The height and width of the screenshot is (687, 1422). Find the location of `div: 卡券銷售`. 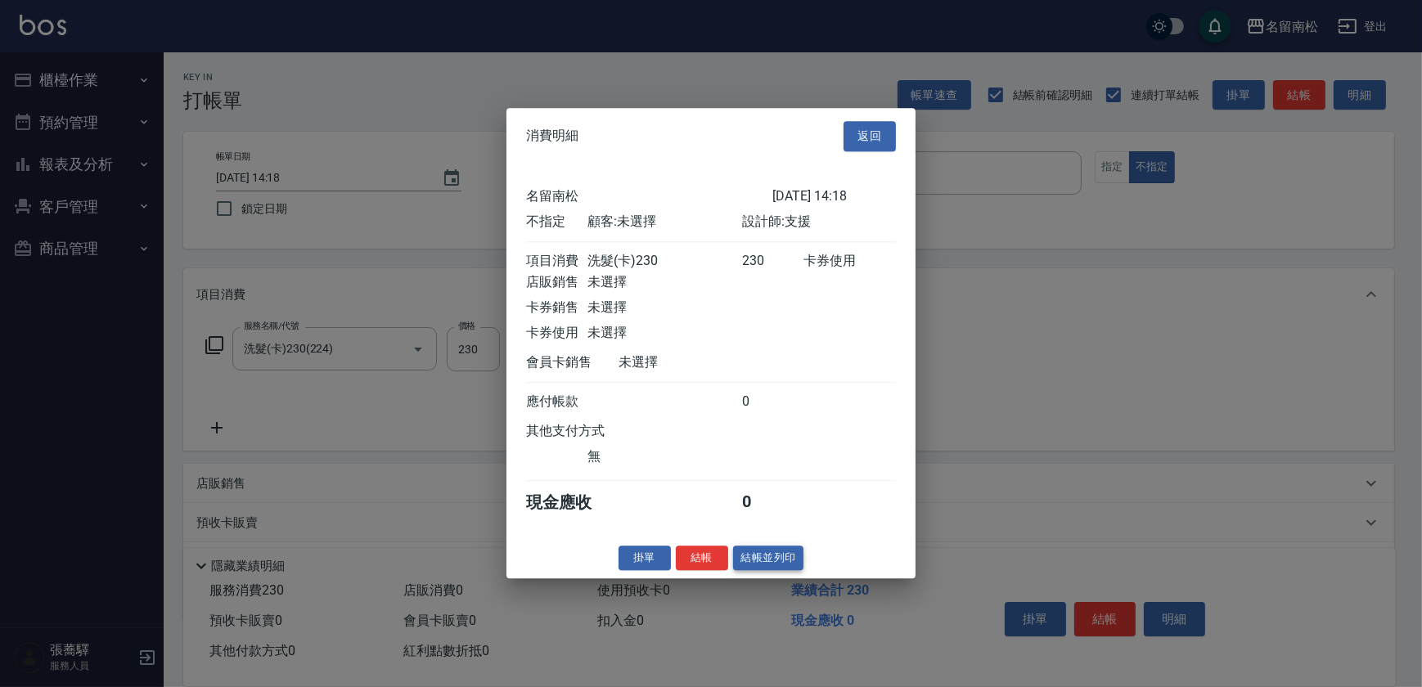

div: 卡券銷售 is located at coordinates (556, 308).